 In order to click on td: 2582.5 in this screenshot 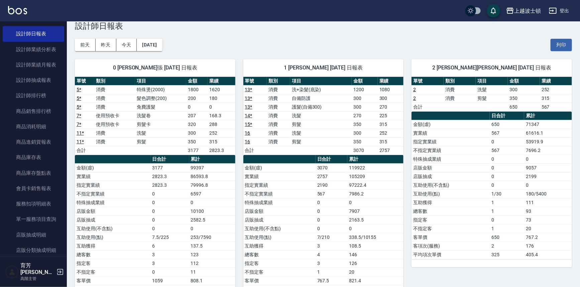, I will do `click(212, 220)`.